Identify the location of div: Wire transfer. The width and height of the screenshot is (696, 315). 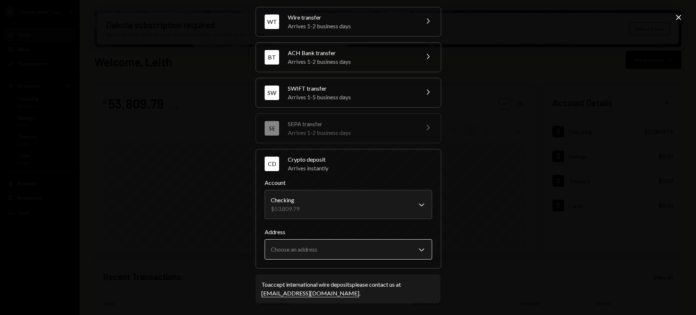
(351, 17).